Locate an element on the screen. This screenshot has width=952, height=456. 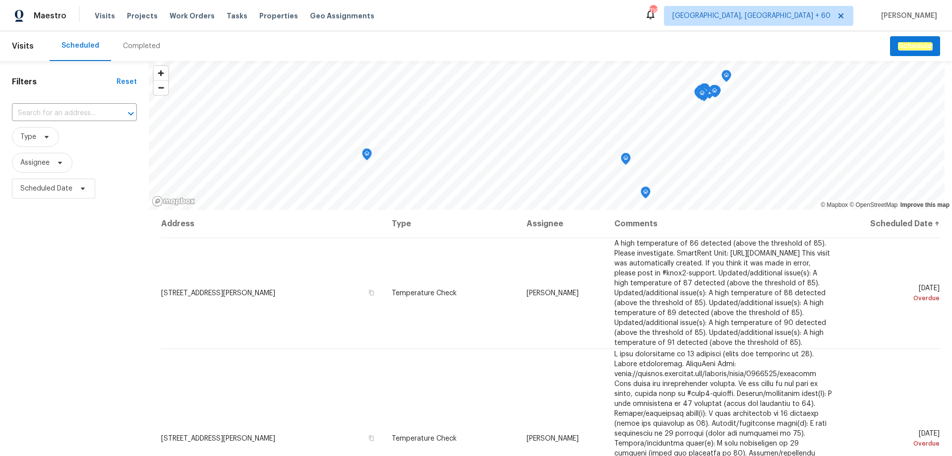
th: Scheduled Date ↑ is located at coordinates (890, 224).